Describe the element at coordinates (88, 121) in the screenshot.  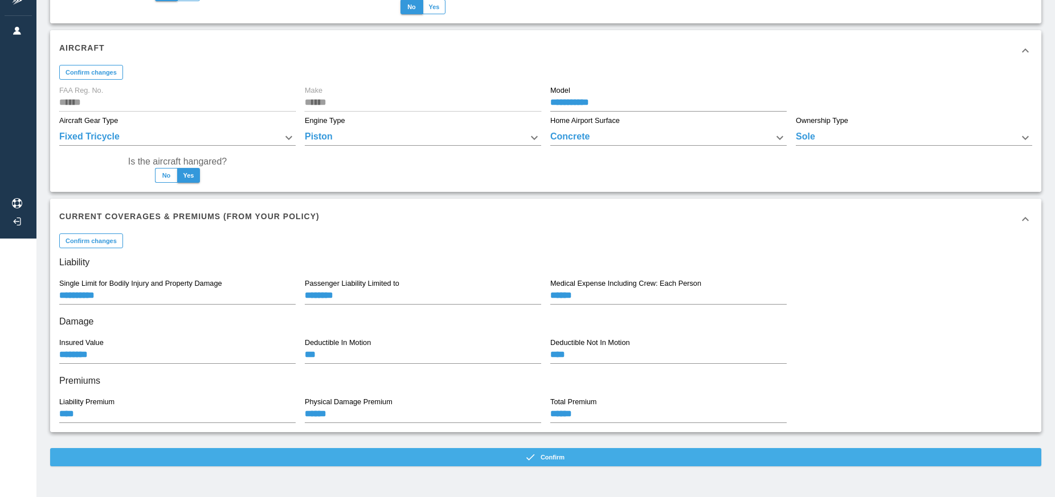
I see `label: Aircraft Gear Type` at that location.